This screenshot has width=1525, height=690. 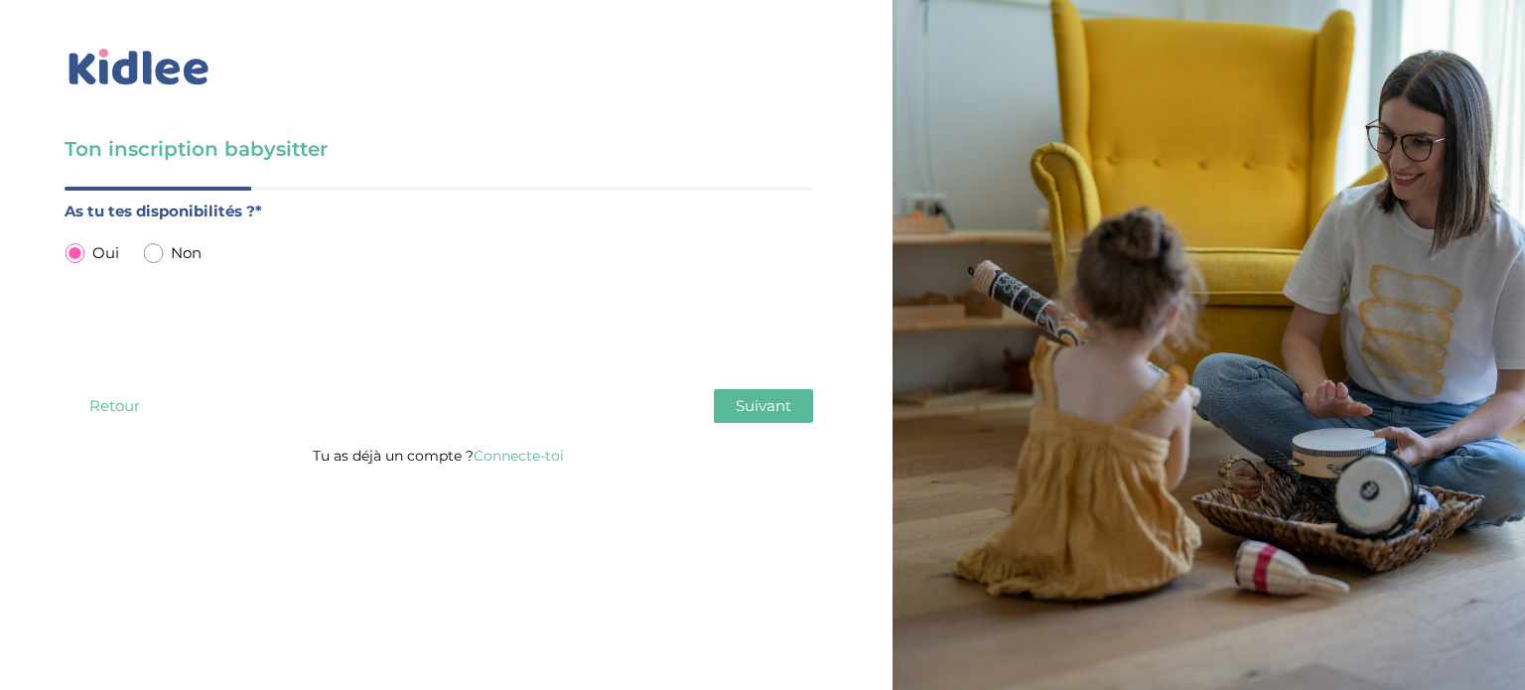 I want to click on a: Connecte-toi, so click(x=518, y=456).